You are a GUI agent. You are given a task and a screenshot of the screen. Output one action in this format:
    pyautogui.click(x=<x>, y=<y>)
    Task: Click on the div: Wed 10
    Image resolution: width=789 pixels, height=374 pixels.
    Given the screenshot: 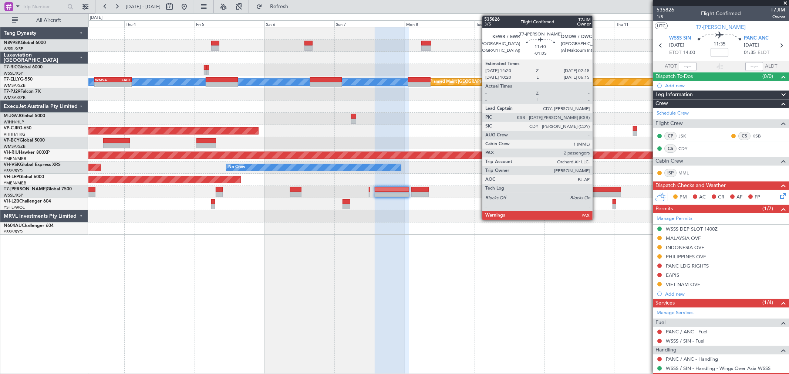 What is the action you would take?
    pyautogui.click(x=579, y=24)
    